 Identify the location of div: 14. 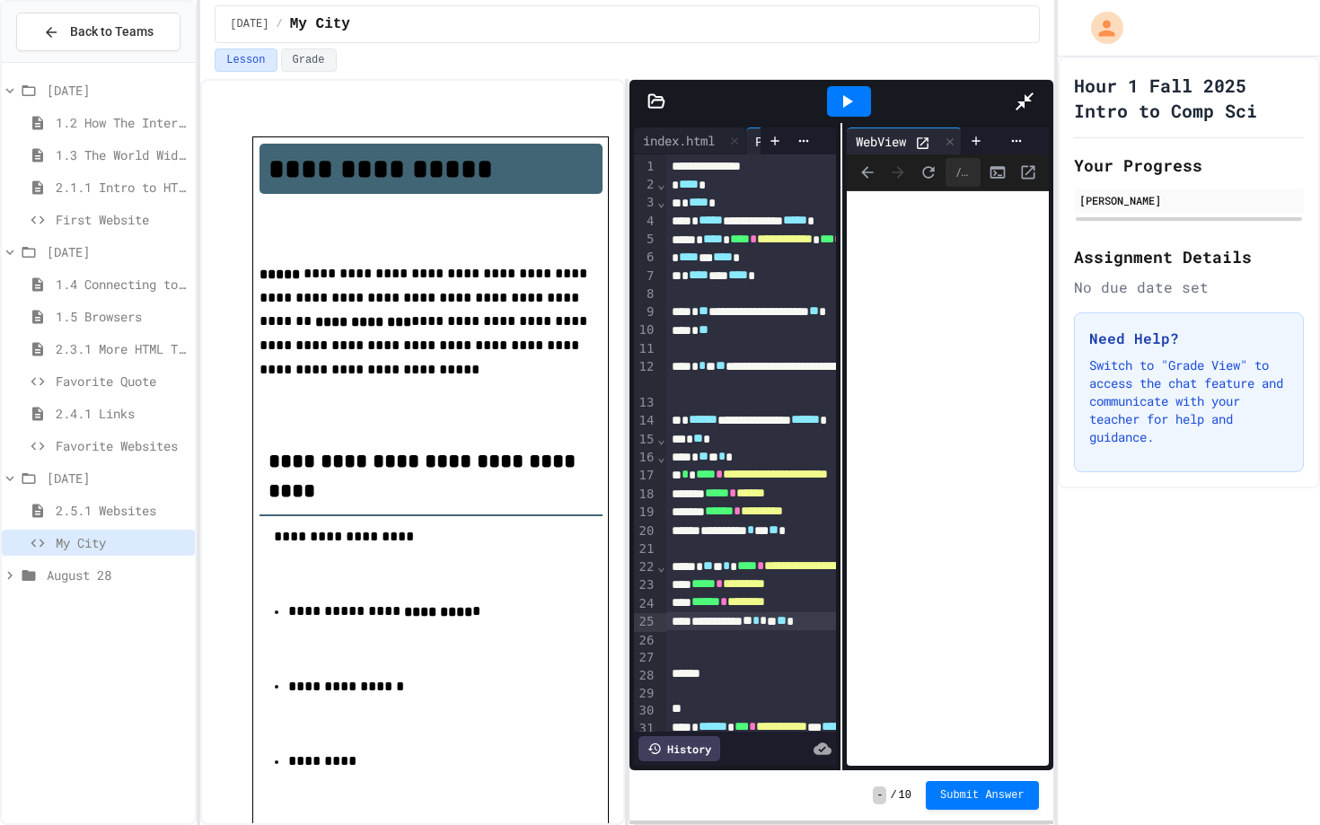
(645, 421).